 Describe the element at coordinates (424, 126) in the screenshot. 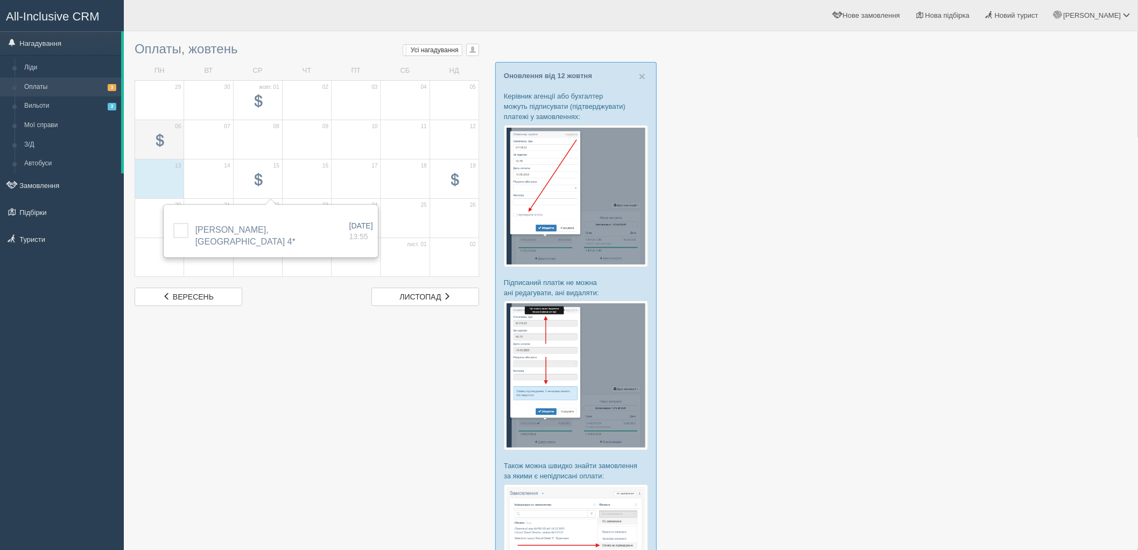

I see `span: 11` at that location.